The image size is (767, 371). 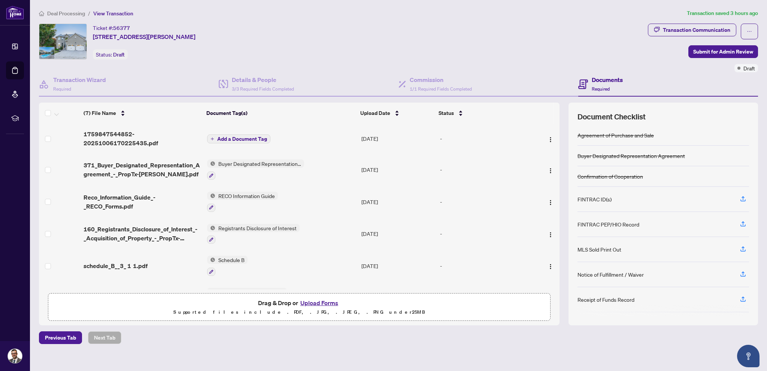 What do you see at coordinates (723, 52) in the screenshot?
I see `button: Submit for Admin Review` at bounding box center [723, 52].